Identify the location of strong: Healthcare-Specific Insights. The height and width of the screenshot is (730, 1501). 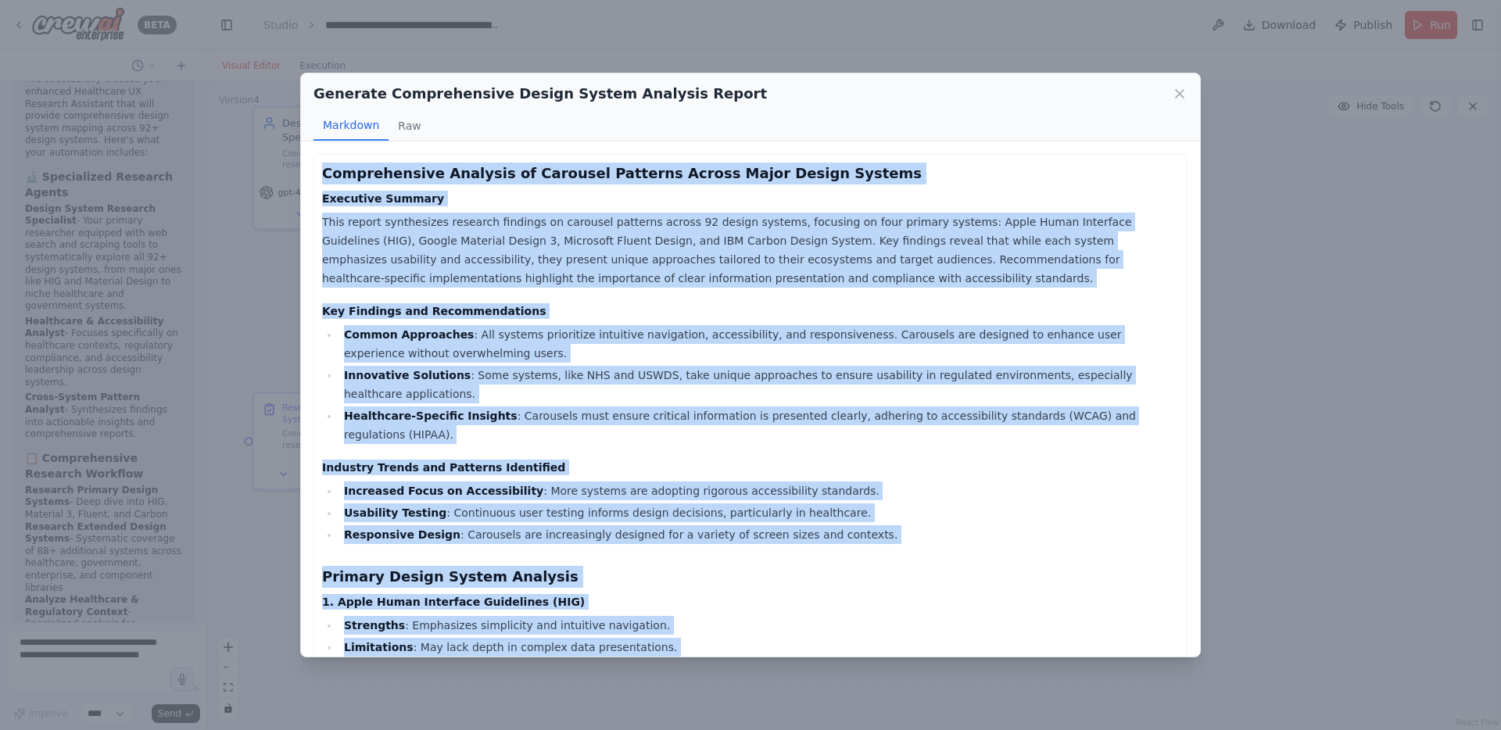
(431, 416).